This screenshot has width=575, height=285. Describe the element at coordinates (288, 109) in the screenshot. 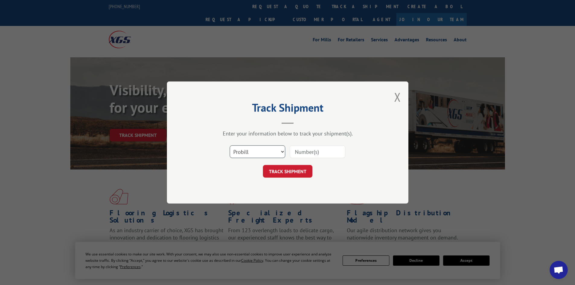

I see `h2: Track Shipment` at that location.